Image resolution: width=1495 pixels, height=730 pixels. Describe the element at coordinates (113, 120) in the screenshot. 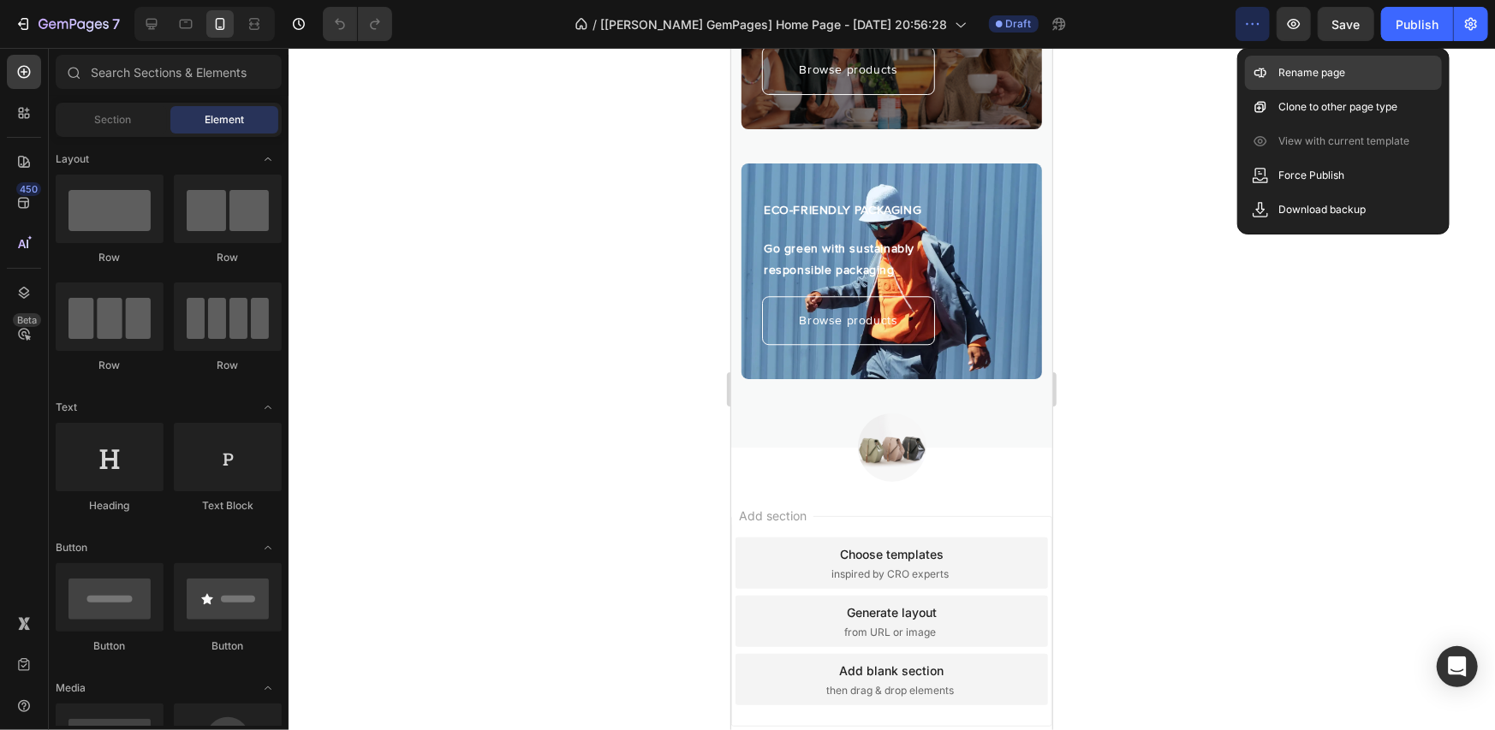

I see `span: Section` at that location.